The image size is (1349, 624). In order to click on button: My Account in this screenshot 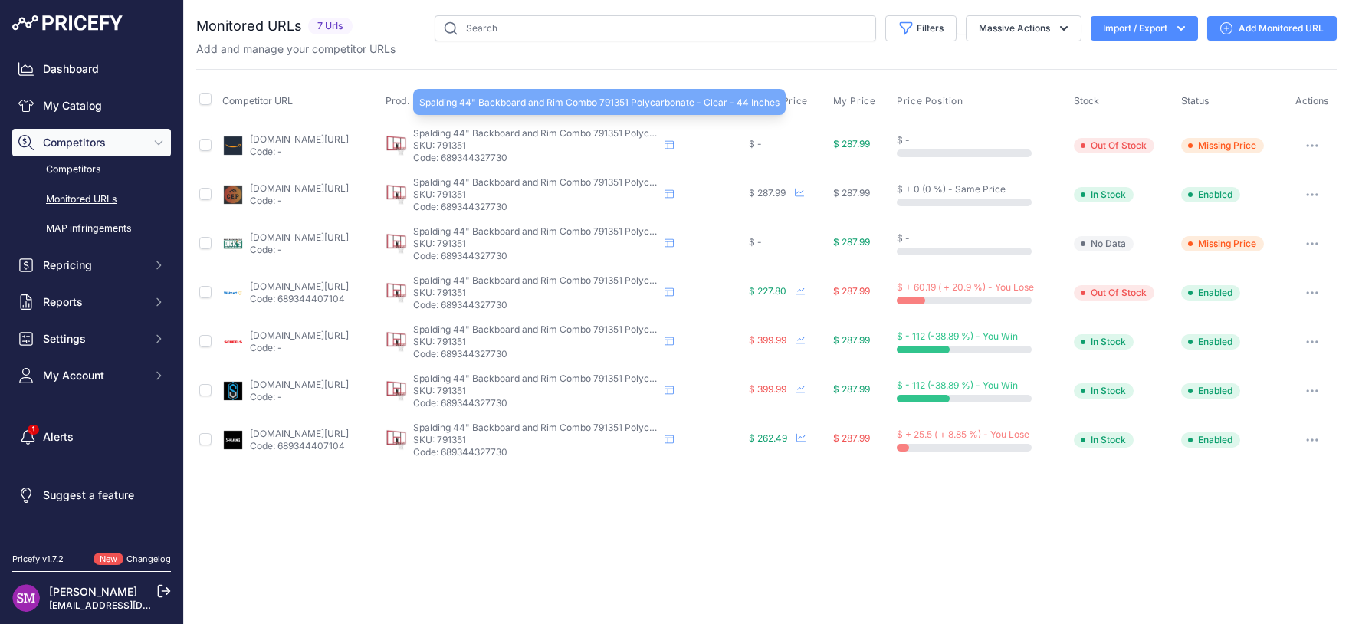, I will do `click(91, 376)`.